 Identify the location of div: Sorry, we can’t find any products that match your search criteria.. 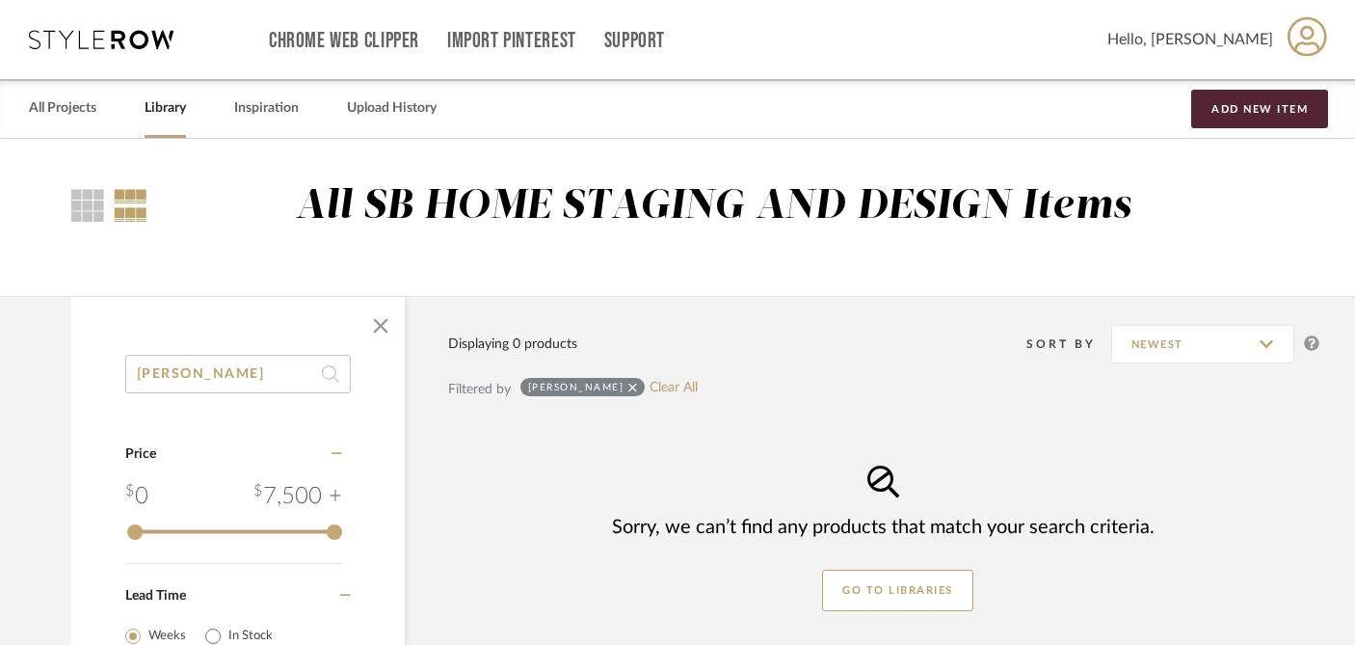
(883, 527).